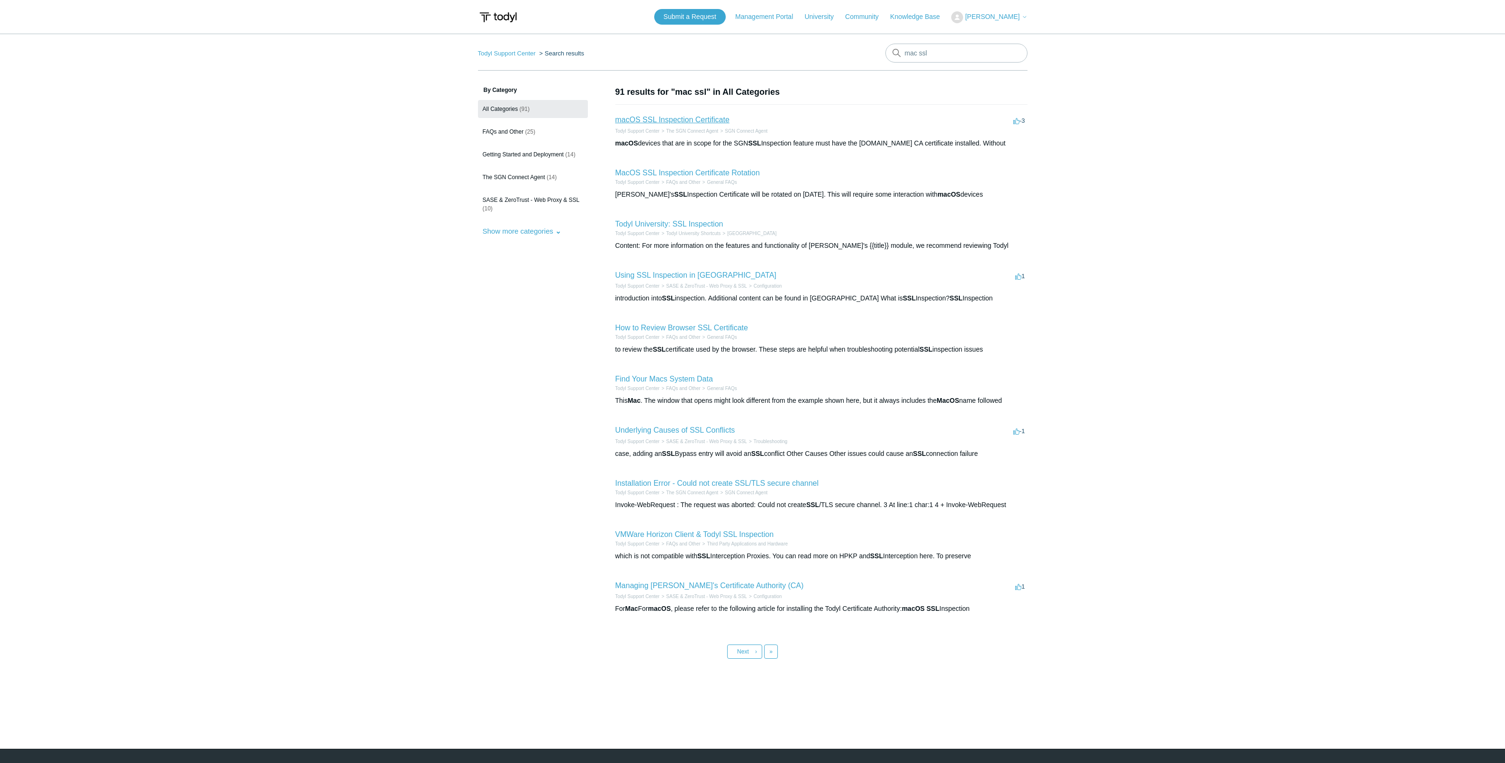 The height and width of the screenshot is (763, 1505). I want to click on button: Show more categories, so click(522, 231).